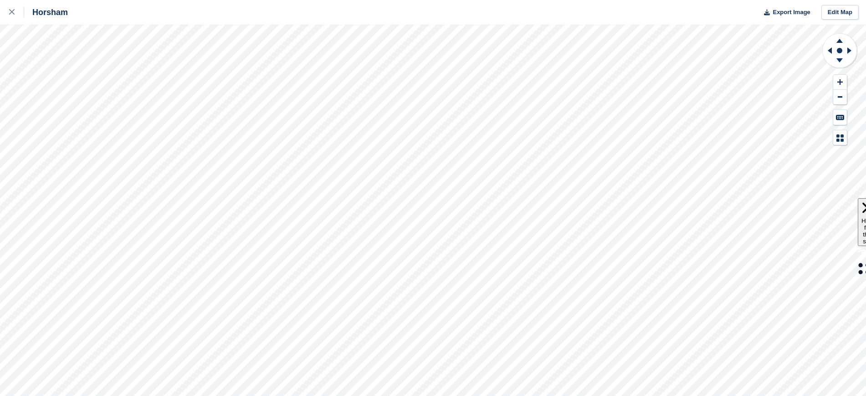 Image resolution: width=866 pixels, height=396 pixels. I want to click on span: Export Image, so click(792, 12).